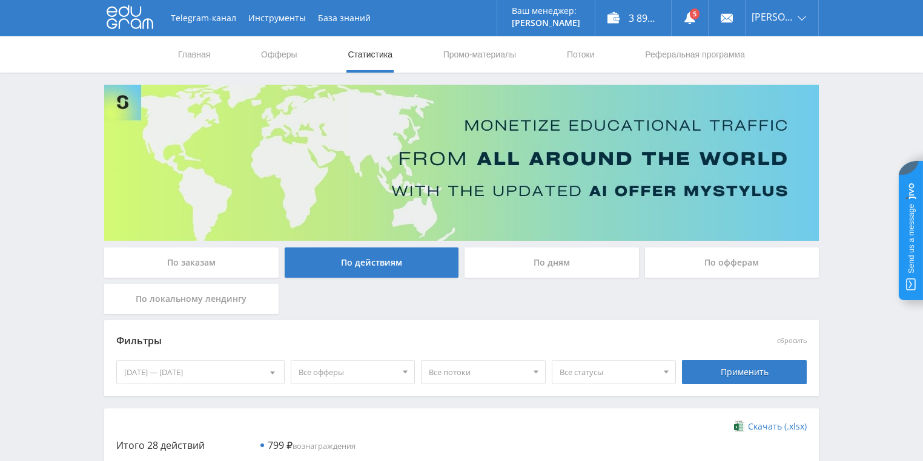 This screenshot has height=461, width=923. I want to click on span: Итого 28 действий, so click(160, 446).